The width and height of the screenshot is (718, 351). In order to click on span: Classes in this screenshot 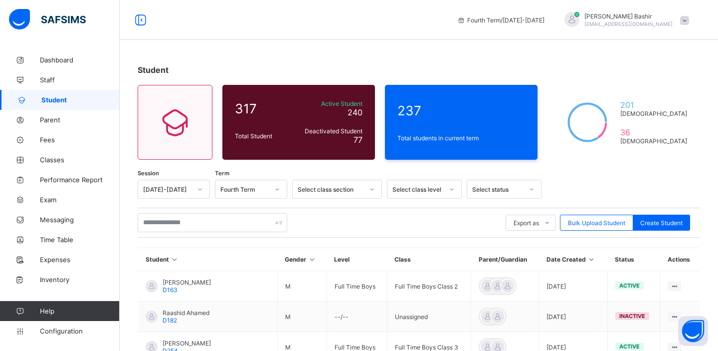, I will do `click(80, 160)`.